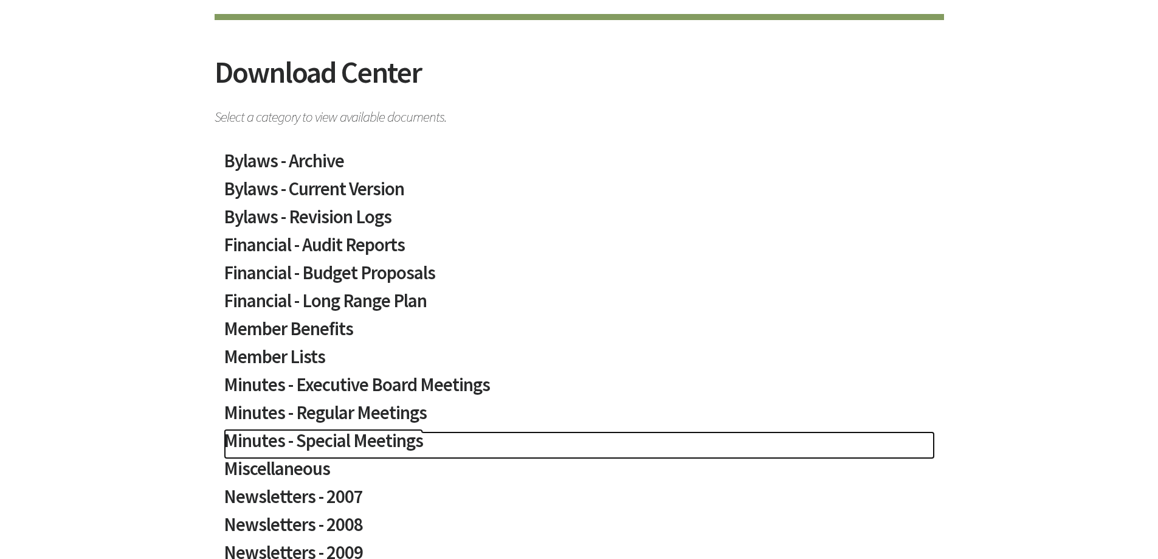 The image size is (1158, 559). Describe the element at coordinates (580, 445) in the screenshot. I see `h2: Minutes - Special Meetings` at that location.